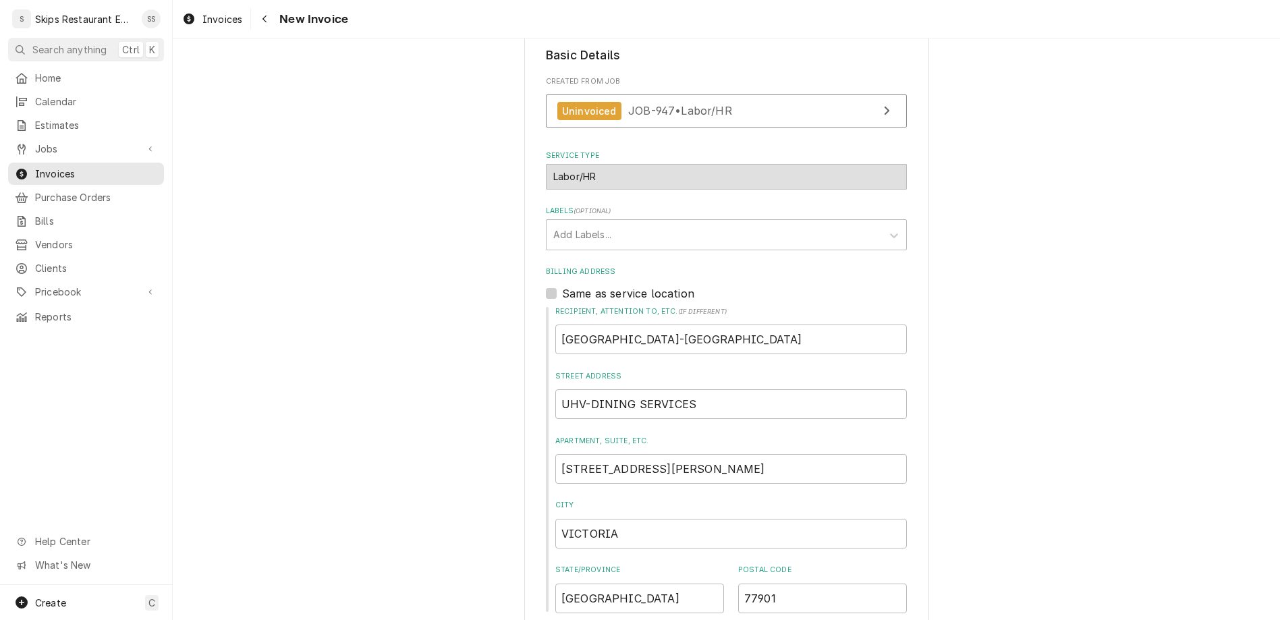  What do you see at coordinates (823, 588) in the screenshot?
I see `div: Postal Code` at bounding box center [823, 588].